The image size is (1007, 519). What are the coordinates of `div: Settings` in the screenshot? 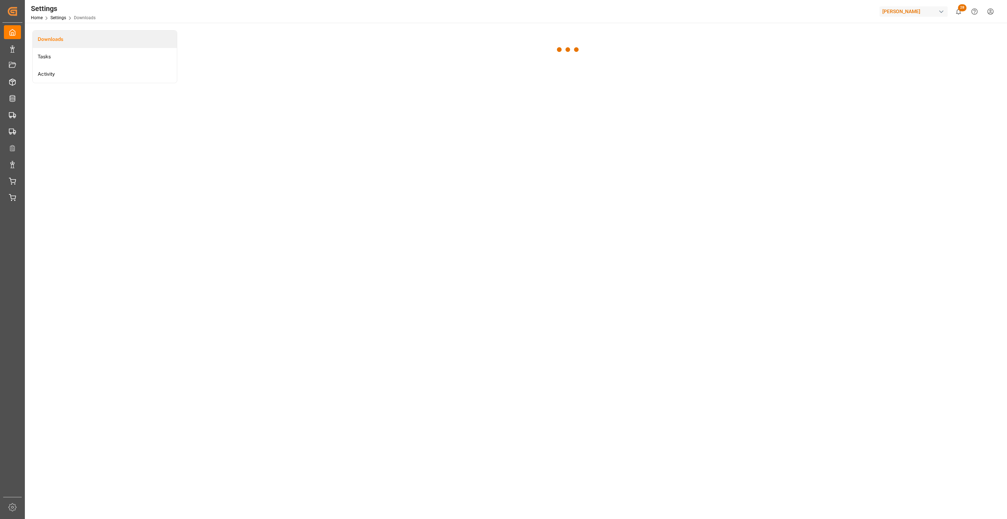 It's located at (63, 9).